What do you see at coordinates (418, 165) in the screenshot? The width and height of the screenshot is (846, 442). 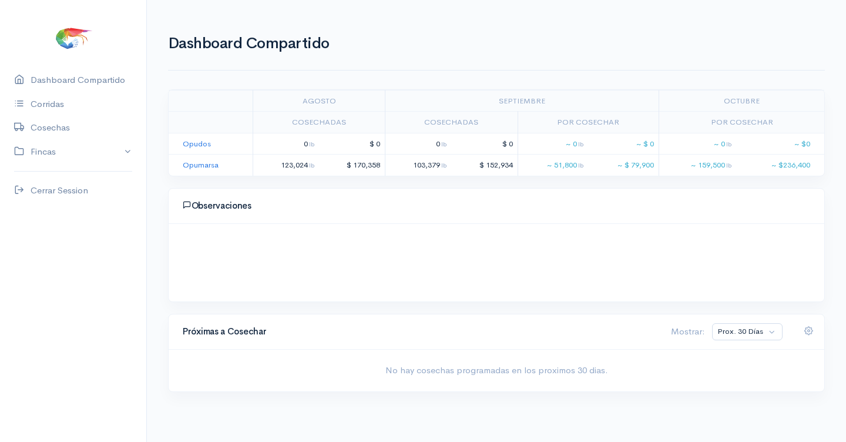 I see `td: 103,379` at bounding box center [418, 165].